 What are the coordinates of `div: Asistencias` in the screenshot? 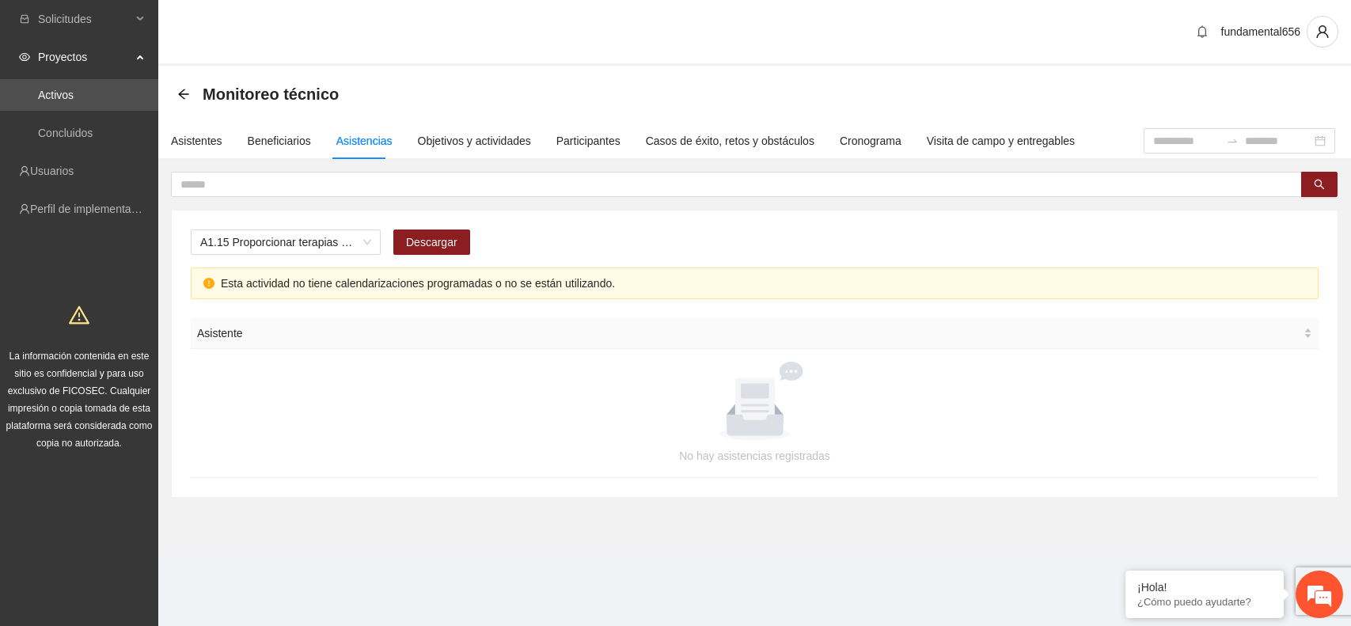 It's located at (364, 141).